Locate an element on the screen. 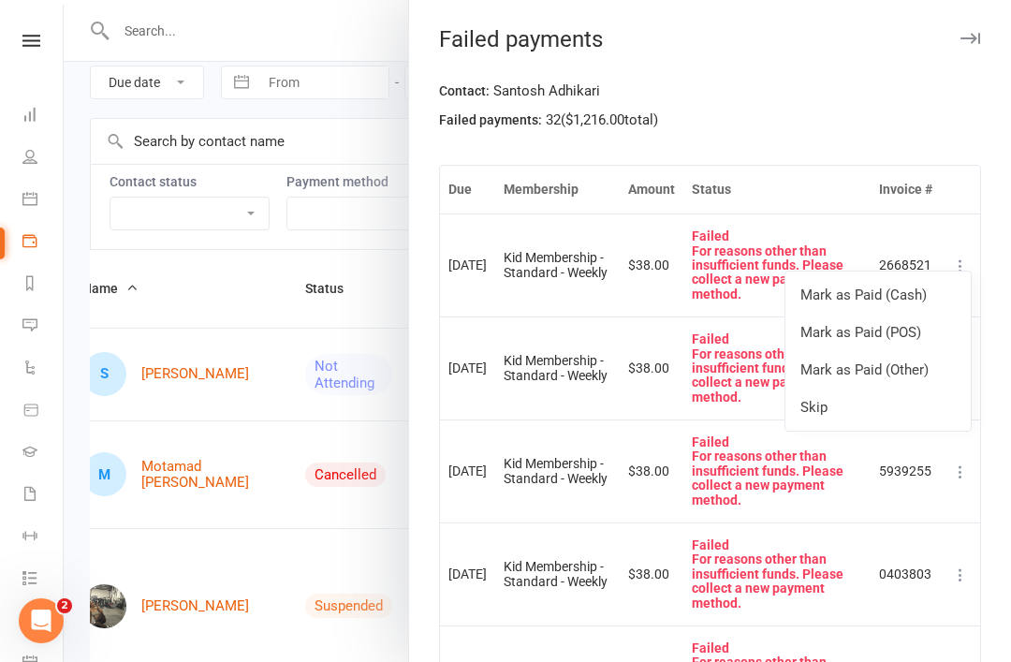 This screenshot has height=662, width=1011. th: Status is located at coordinates (777, 189).